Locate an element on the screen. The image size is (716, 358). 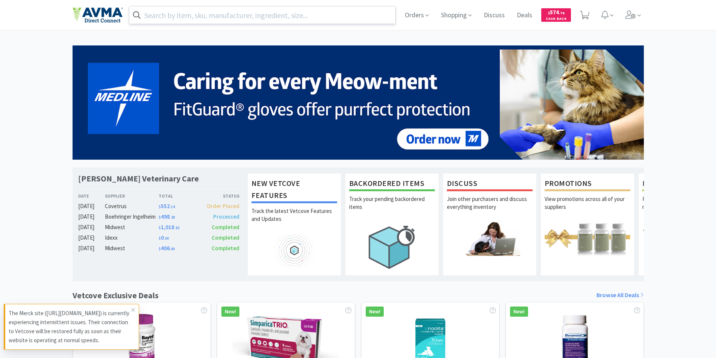
h1: Backordered Items is located at coordinates (392, 184).